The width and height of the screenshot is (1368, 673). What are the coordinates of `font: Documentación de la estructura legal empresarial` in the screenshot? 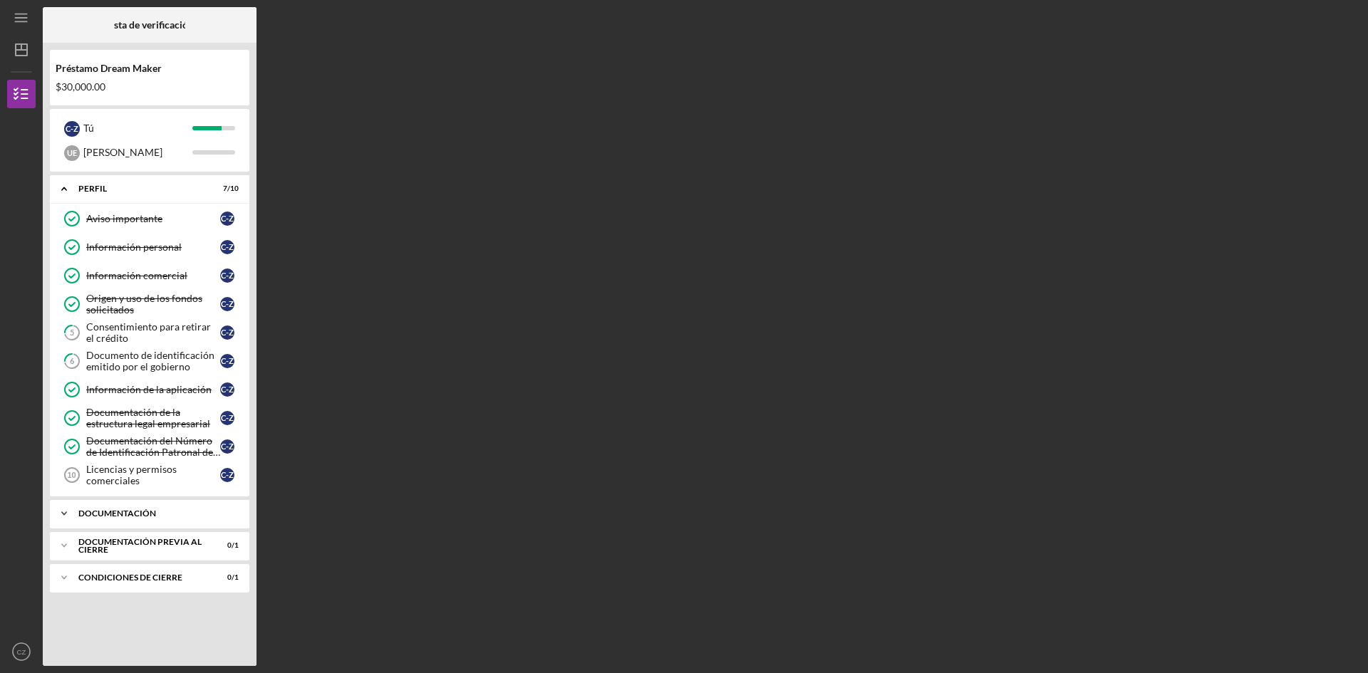 It's located at (148, 418).